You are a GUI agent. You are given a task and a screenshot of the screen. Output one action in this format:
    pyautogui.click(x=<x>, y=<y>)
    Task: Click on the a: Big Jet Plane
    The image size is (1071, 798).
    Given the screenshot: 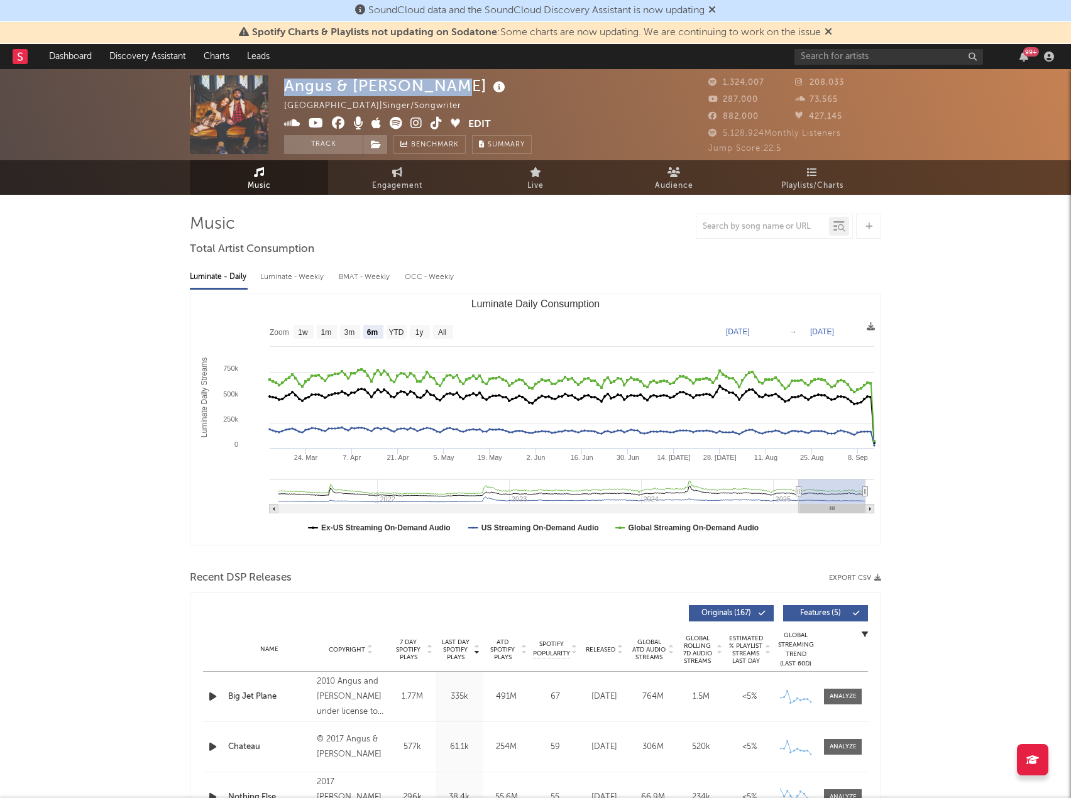 What is the action you would take?
    pyautogui.click(x=269, y=697)
    